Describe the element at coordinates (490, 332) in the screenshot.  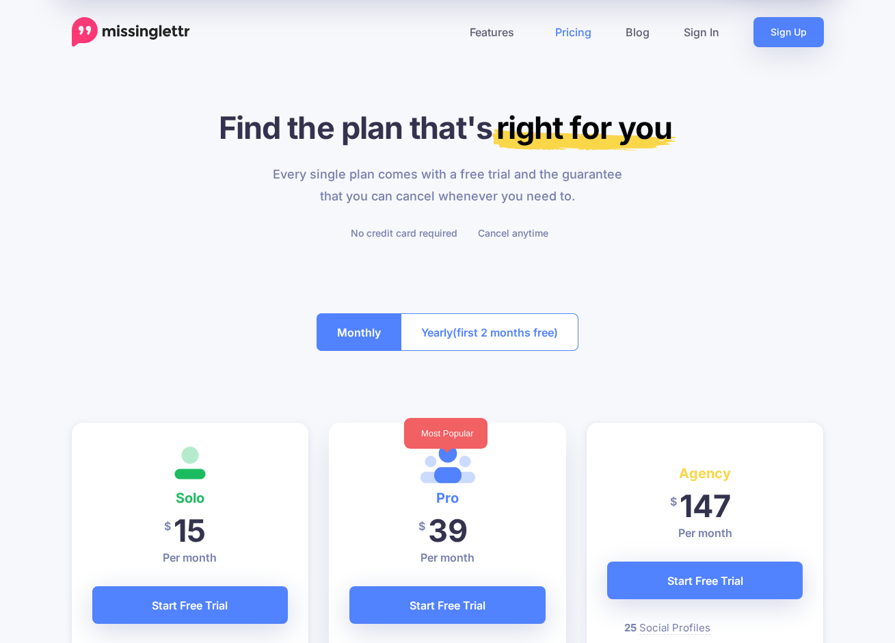
I see `button: Yearly(first 2 months free)` at that location.